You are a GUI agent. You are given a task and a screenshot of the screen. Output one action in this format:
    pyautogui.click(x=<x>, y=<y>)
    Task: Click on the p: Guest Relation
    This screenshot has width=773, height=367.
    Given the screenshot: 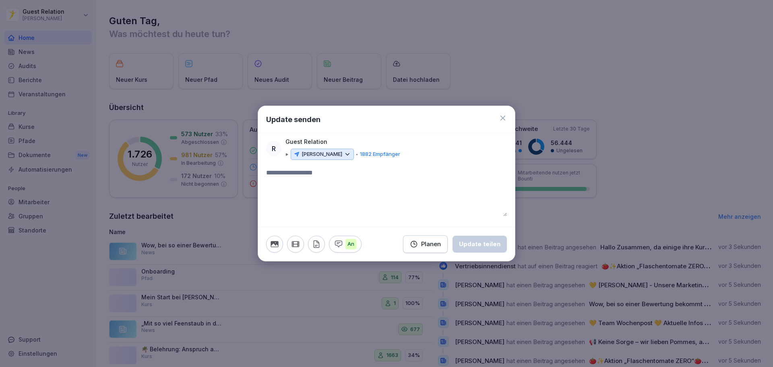 What is the action you would take?
    pyautogui.click(x=306, y=142)
    